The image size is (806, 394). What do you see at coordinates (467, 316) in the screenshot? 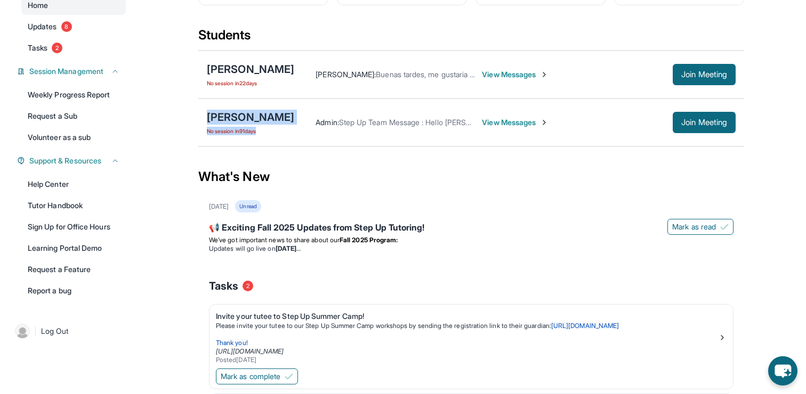
I see `div: Invite your tutee to Step Up Summer Camp!` at bounding box center [467, 316].